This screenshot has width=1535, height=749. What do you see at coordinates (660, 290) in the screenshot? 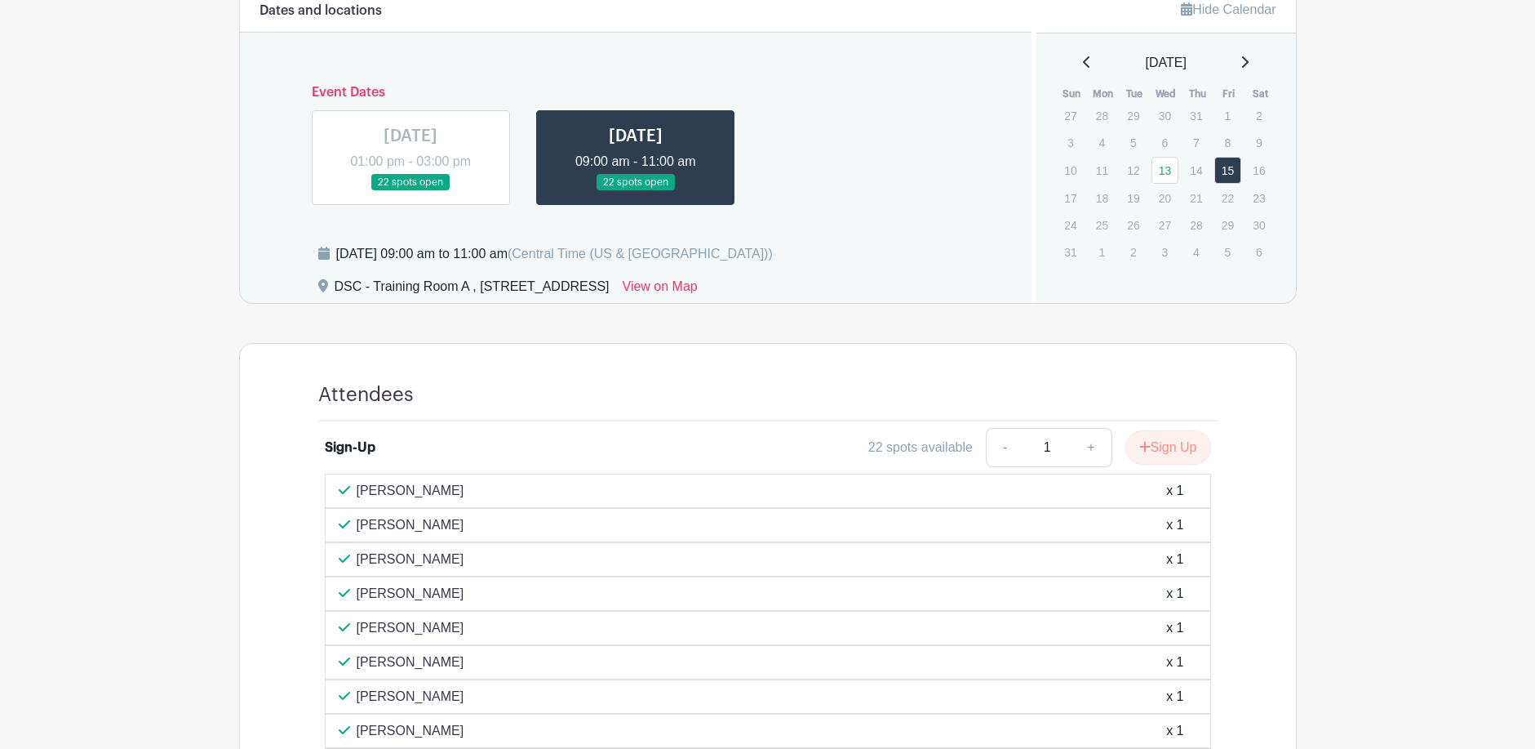
I see `a: View on Map` at bounding box center [660, 290].